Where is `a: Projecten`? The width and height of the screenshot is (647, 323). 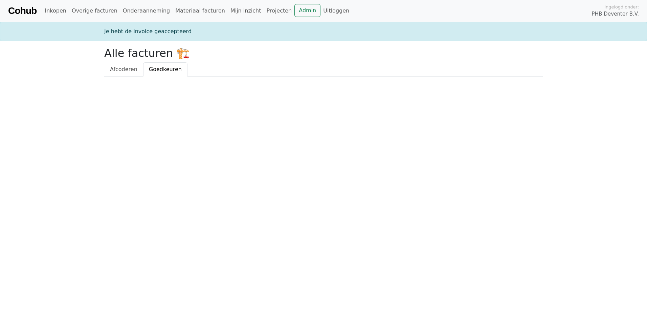
a: Projecten is located at coordinates (279, 11).